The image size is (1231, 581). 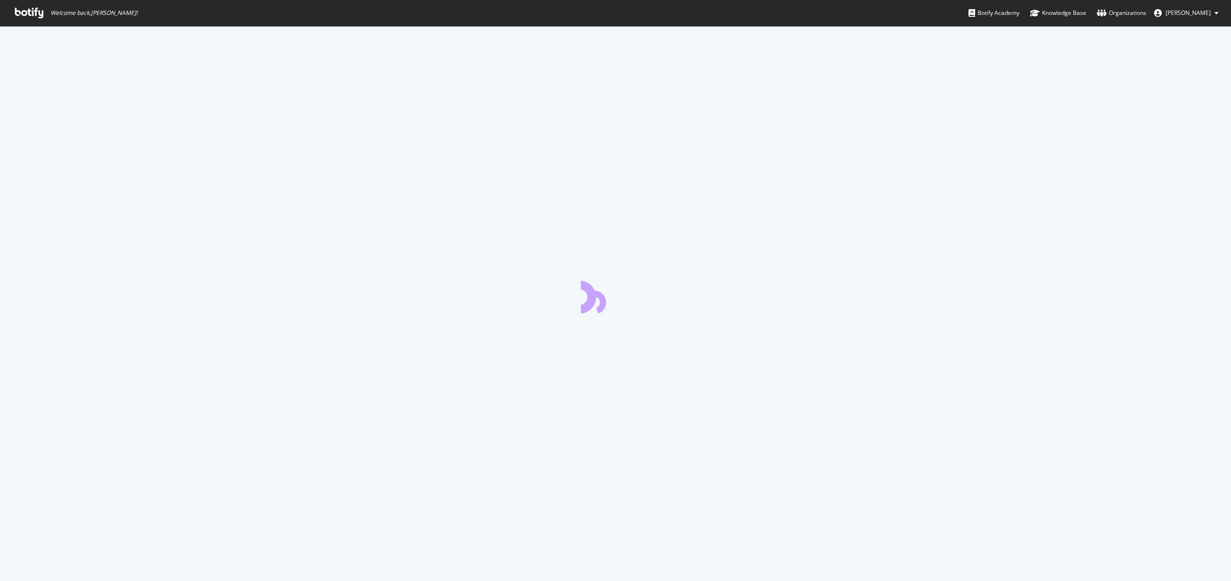 What do you see at coordinates (1058, 13) in the screenshot?
I see `div: Knowledge Base` at bounding box center [1058, 13].